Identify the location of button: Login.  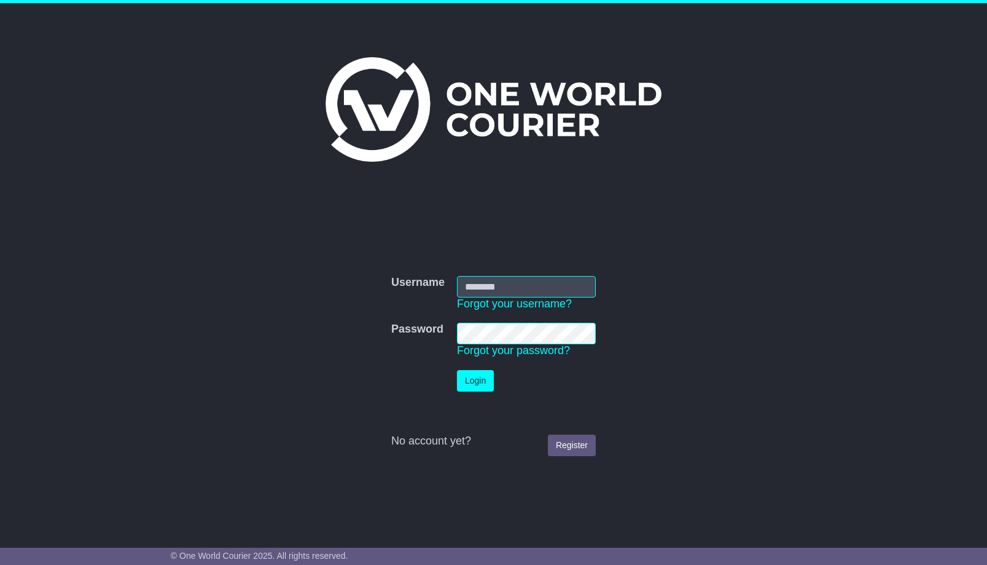
(476, 380).